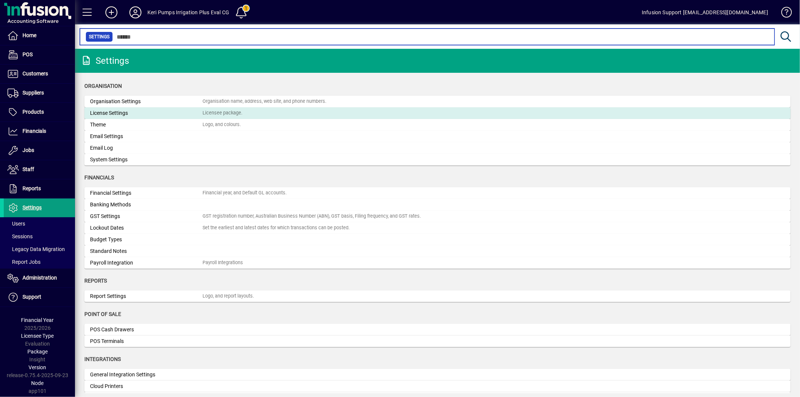 This screenshot has height=397, width=800. I want to click on span: Integrations, so click(102, 359).